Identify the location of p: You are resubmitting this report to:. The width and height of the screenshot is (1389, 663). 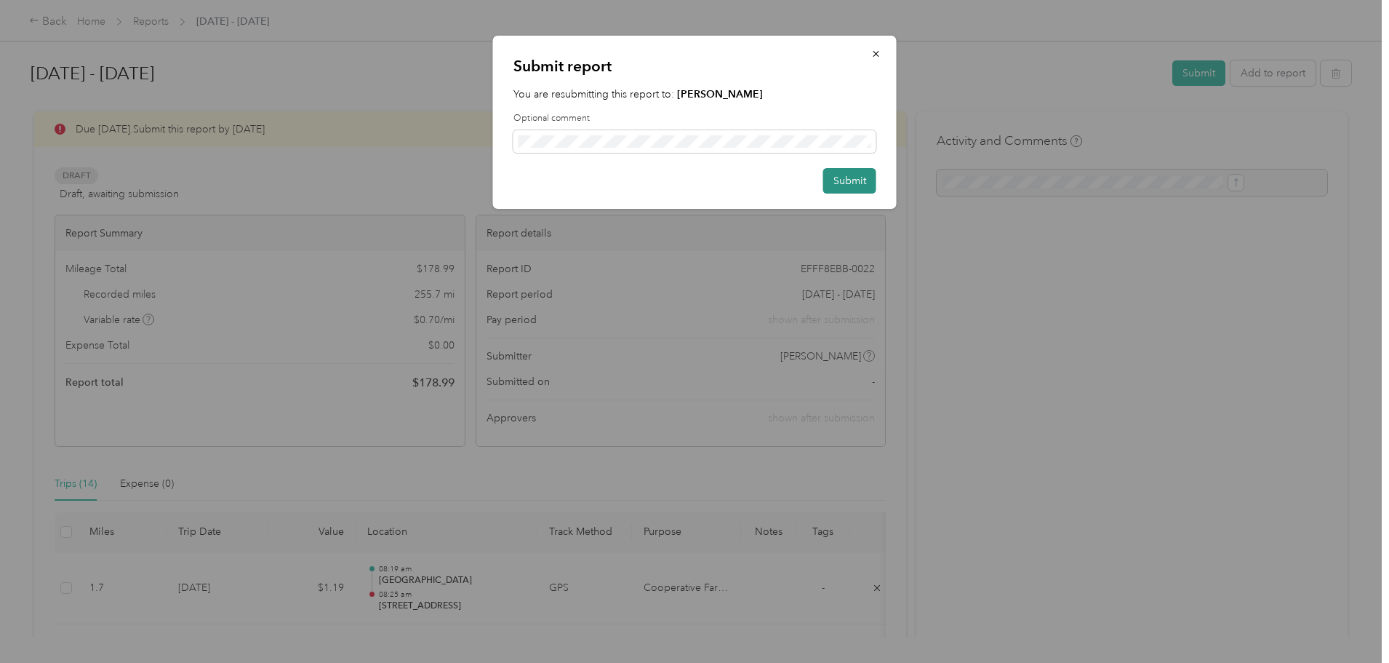
(695, 94).